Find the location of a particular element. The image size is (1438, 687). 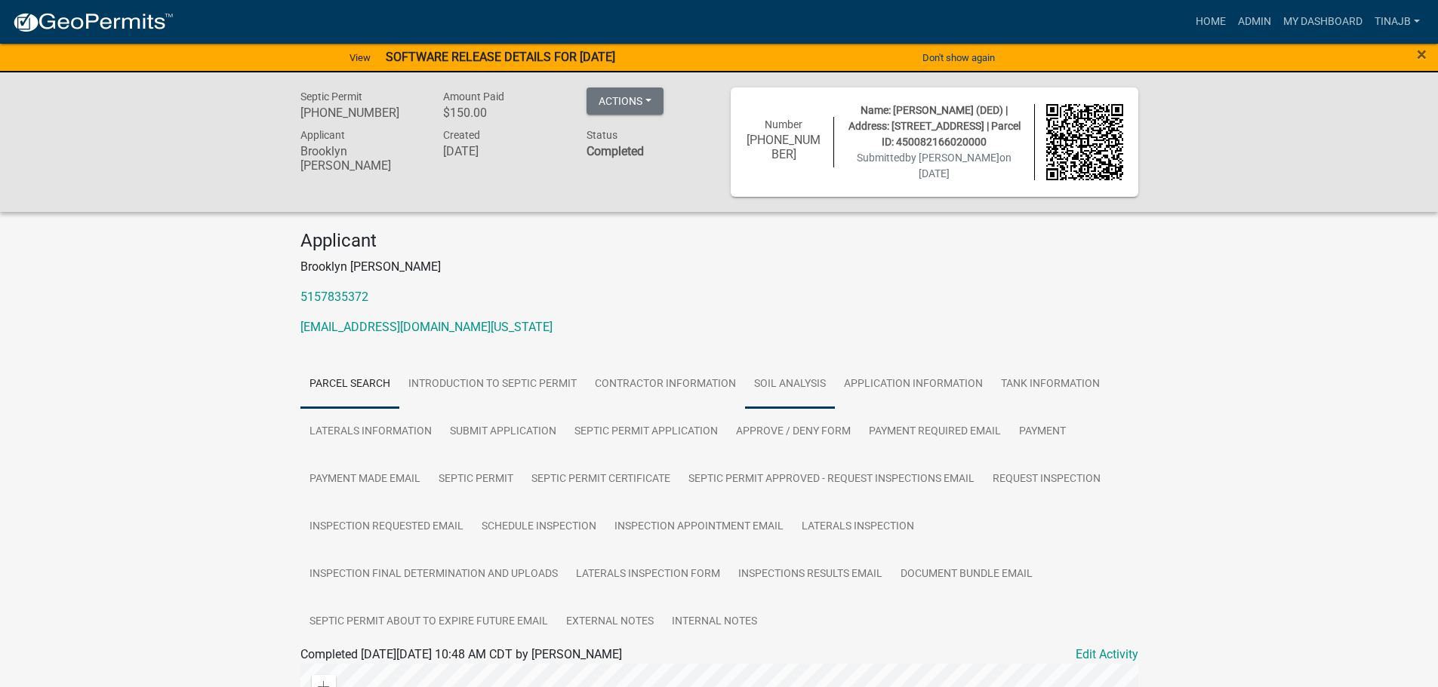

a: Payment Made Email is located at coordinates (364, 480).